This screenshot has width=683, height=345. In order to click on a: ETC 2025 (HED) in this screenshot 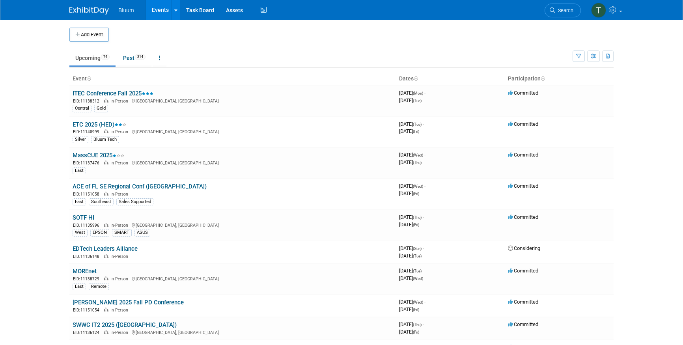, I will do `click(99, 125)`.